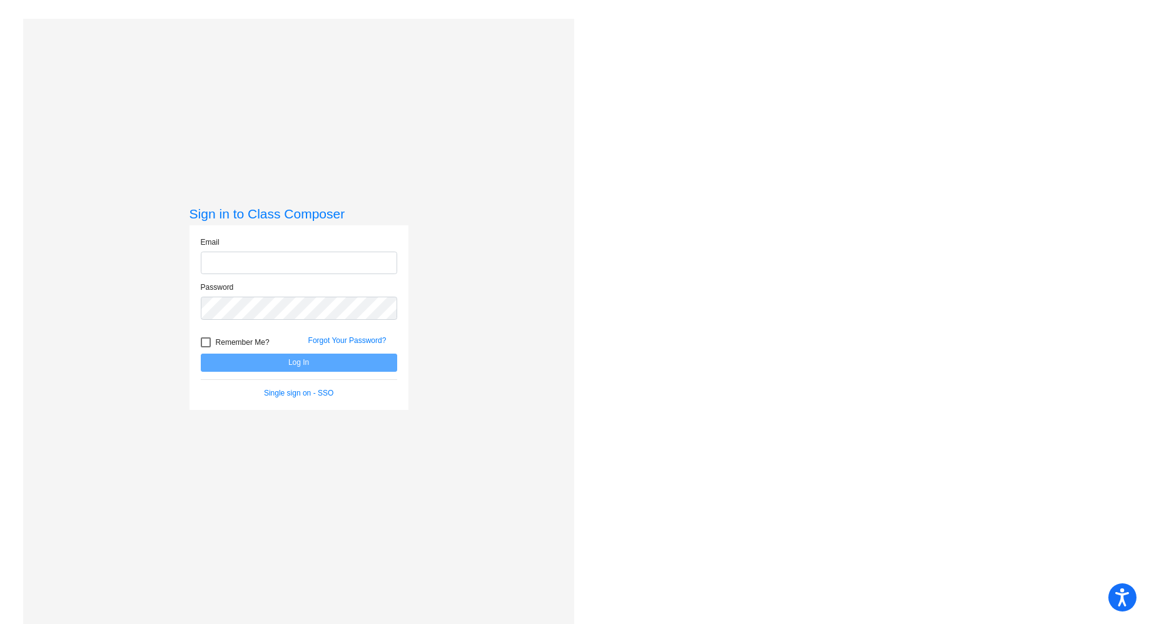 The image size is (1149, 624). Describe the element at coordinates (298, 393) in the screenshot. I see `a: Single sign on - SSO` at that location.